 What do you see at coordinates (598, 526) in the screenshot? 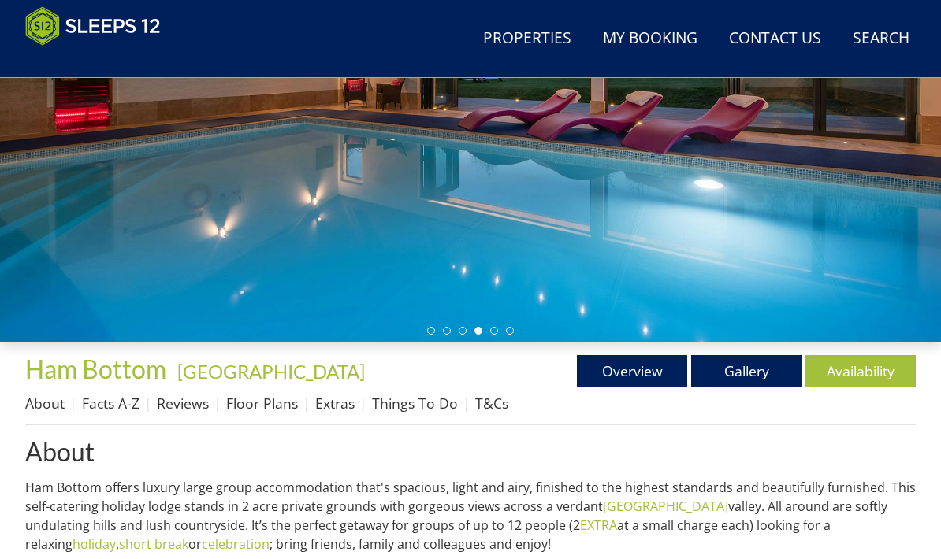
I see `a: EXTRA` at bounding box center [598, 526].